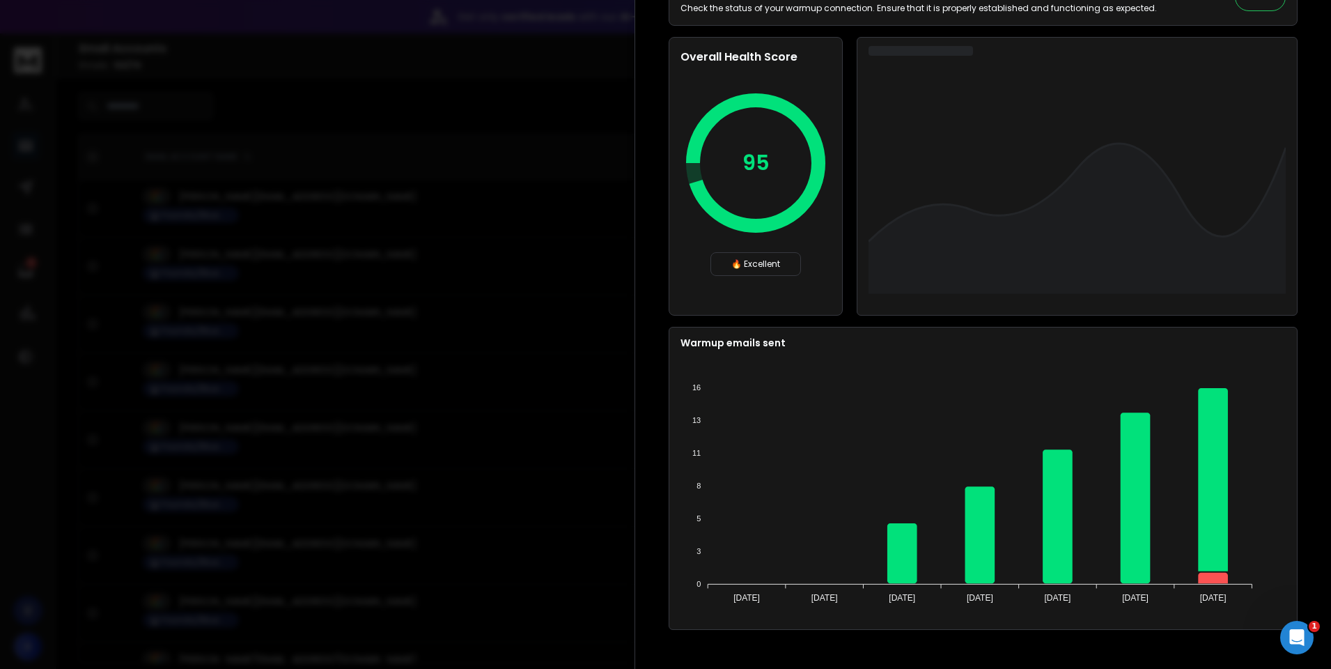  I want to click on div: 🔥 Excellent, so click(756, 264).